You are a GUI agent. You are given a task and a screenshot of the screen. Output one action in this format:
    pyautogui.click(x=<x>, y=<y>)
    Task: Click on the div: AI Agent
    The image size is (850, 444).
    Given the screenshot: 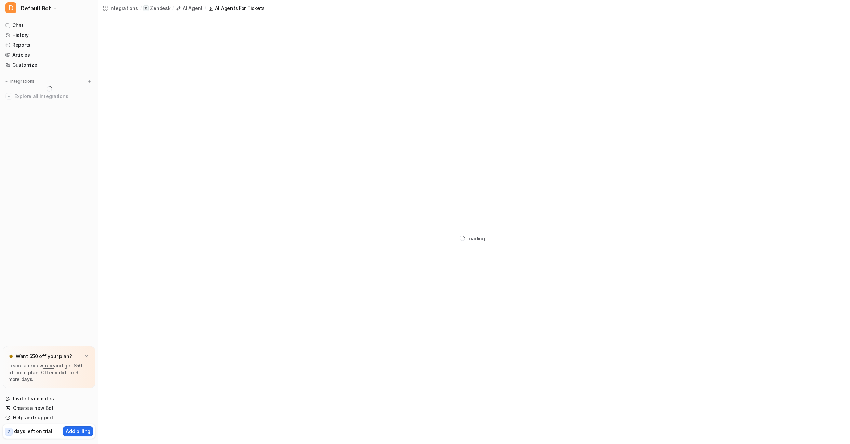 What is the action you would take?
    pyautogui.click(x=192, y=8)
    